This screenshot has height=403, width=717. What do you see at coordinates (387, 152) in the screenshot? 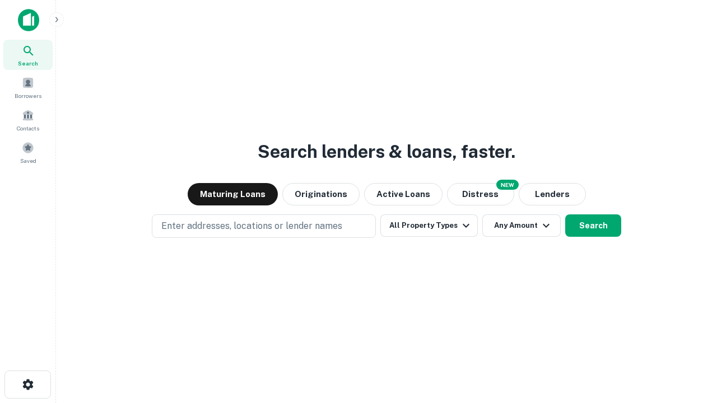
I see `h3: Search lenders & loans, faster.` at bounding box center [387, 152].